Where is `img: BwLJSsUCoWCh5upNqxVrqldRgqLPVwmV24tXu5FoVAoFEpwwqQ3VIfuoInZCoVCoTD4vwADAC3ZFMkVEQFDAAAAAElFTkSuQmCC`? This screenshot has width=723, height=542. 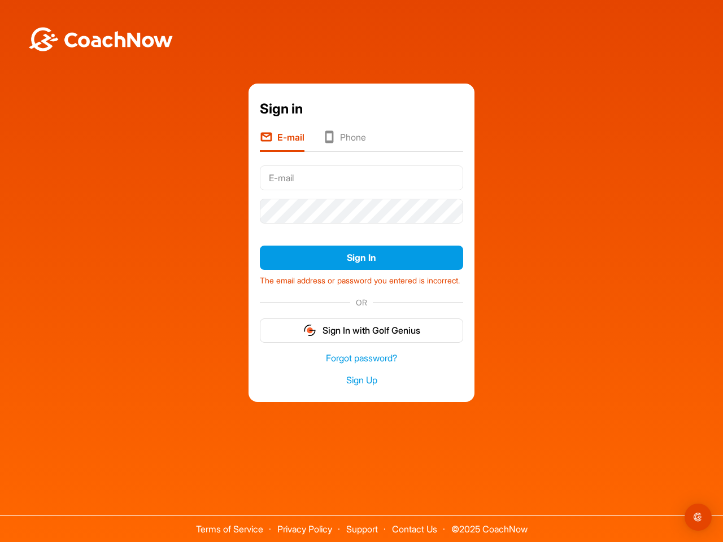
img: BwLJSsUCoWCh5upNqxVrqldRgqLPVwmV24tXu5FoVAoFEpwwqQ3VIfuoInZCoVCoTD4vwADAC3ZFMkVEQFDAAAAAElFTkSuQmCC is located at coordinates (101, 39).